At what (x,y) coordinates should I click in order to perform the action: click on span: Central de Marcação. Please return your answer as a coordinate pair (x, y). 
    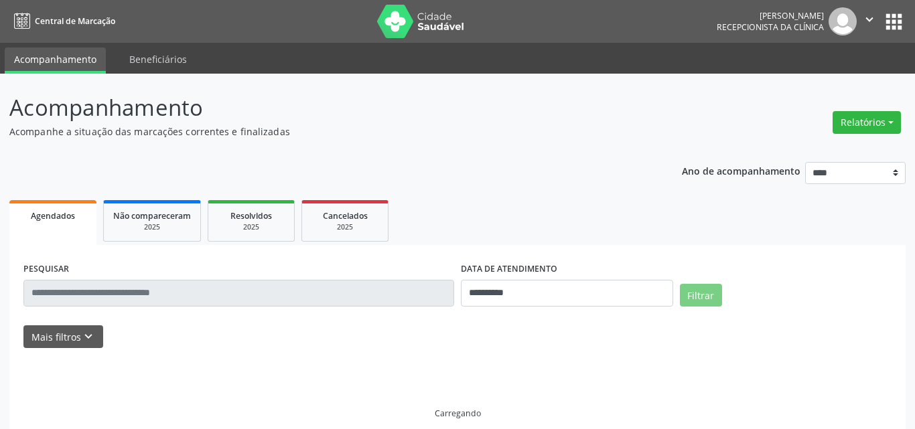
    Looking at the image, I should click on (75, 21).